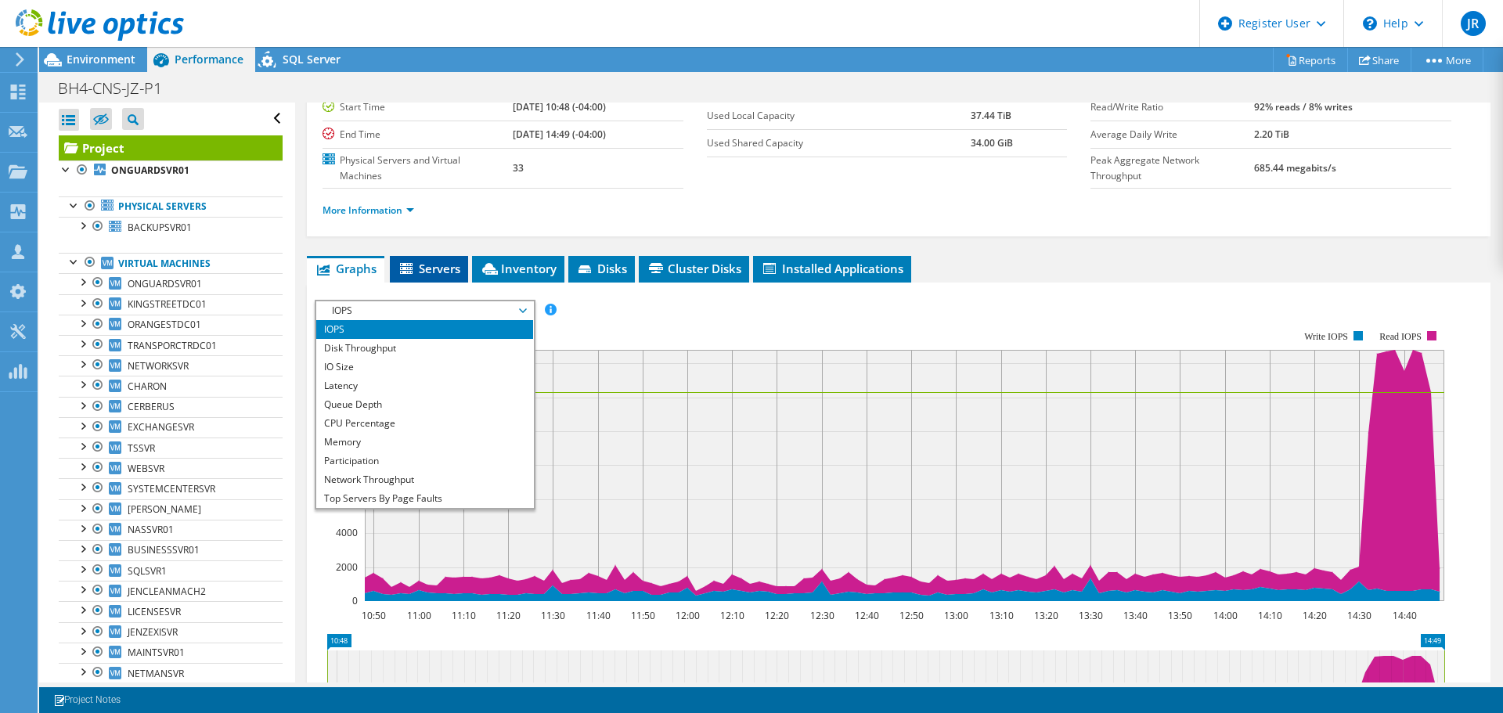  Describe the element at coordinates (463, 615) in the screenshot. I see `text: 11:10` at that location.